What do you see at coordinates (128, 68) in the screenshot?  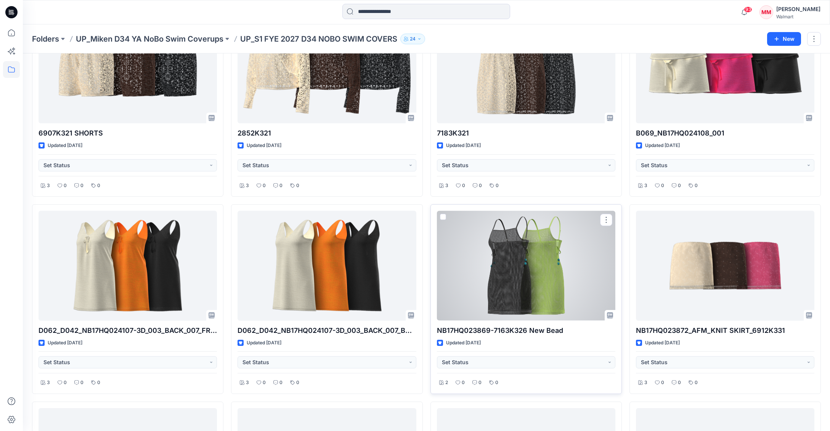 I see `a: 6907K321 SHORTS` at bounding box center [128, 68].